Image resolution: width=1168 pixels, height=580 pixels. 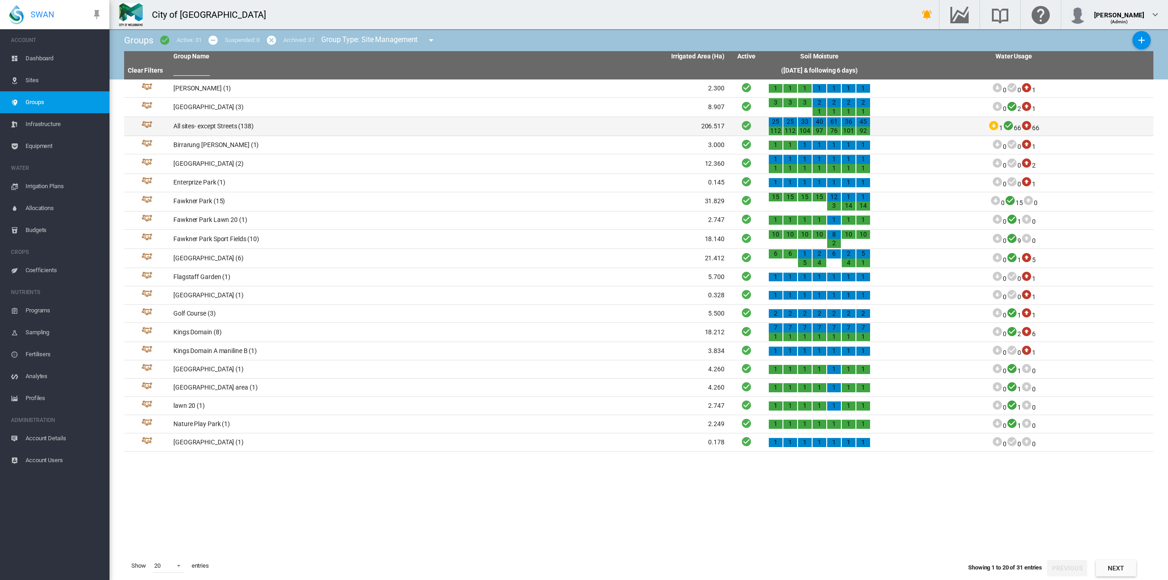 I want to click on span: Sampling, so click(x=64, y=332).